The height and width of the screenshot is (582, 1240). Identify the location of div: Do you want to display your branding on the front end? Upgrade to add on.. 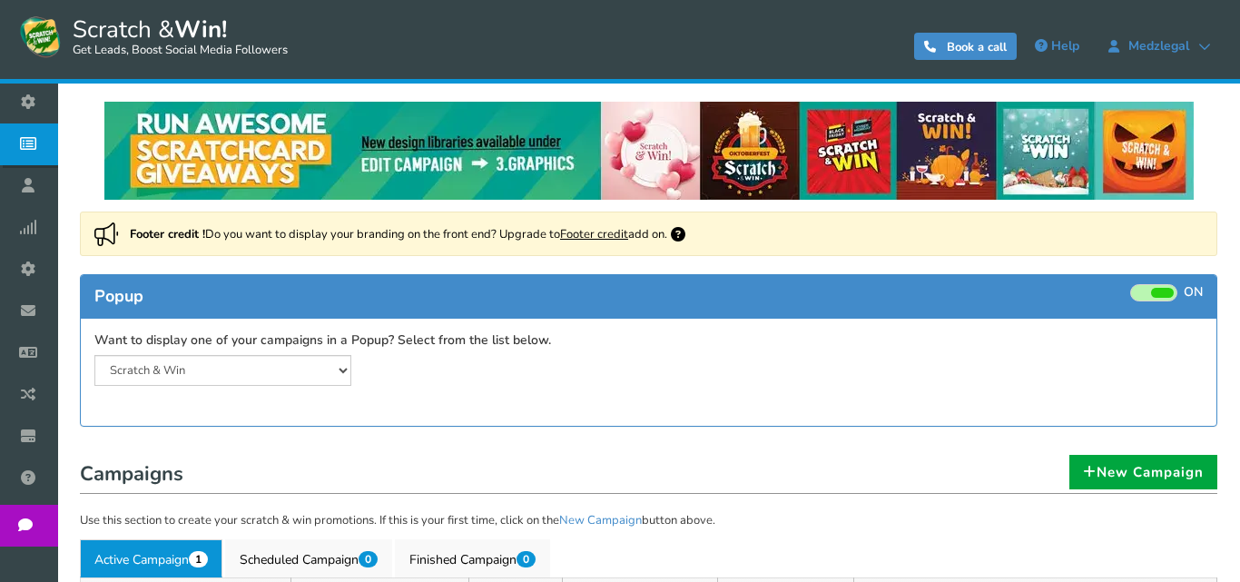
(648, 233).